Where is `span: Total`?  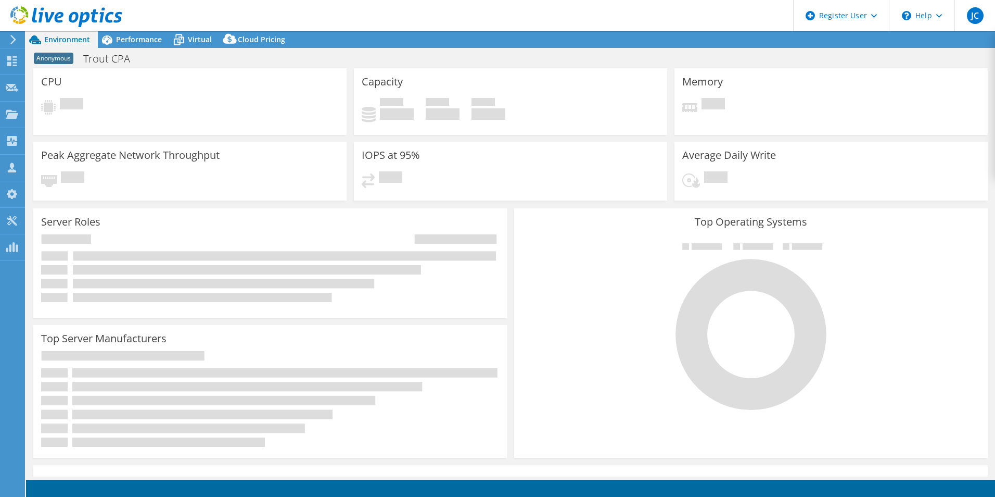 span: Total is located at coordinates (483, 103).